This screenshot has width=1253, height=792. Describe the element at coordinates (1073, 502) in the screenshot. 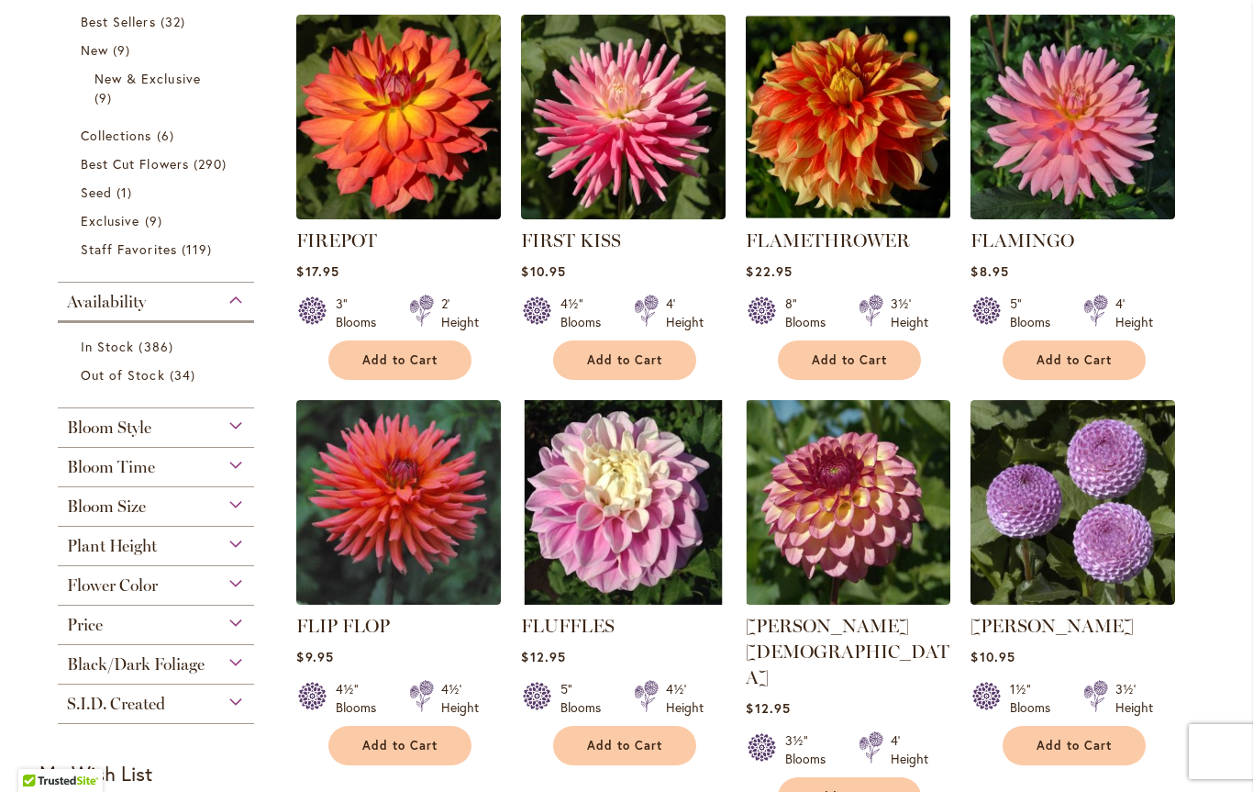

I see `img: FRANK HOLMES` at that location.